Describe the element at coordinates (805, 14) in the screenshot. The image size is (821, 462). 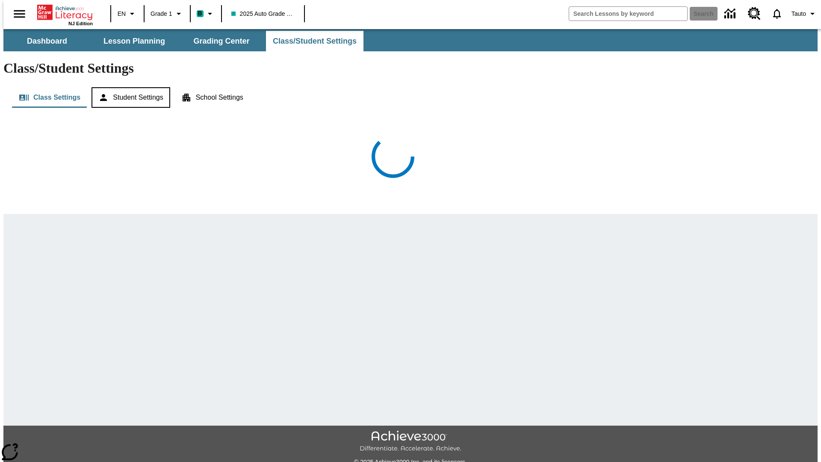
I see `button: Profile/Settings` at that location.